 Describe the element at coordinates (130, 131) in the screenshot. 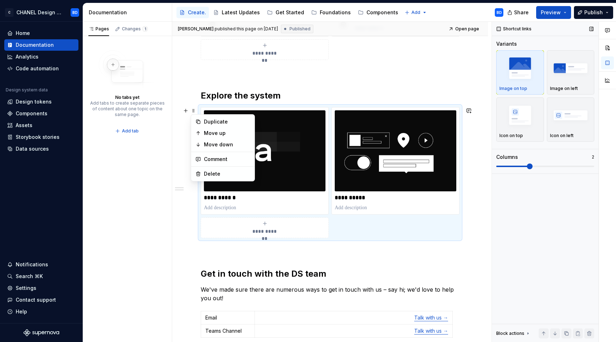

I see `span: Add tab` at that location.